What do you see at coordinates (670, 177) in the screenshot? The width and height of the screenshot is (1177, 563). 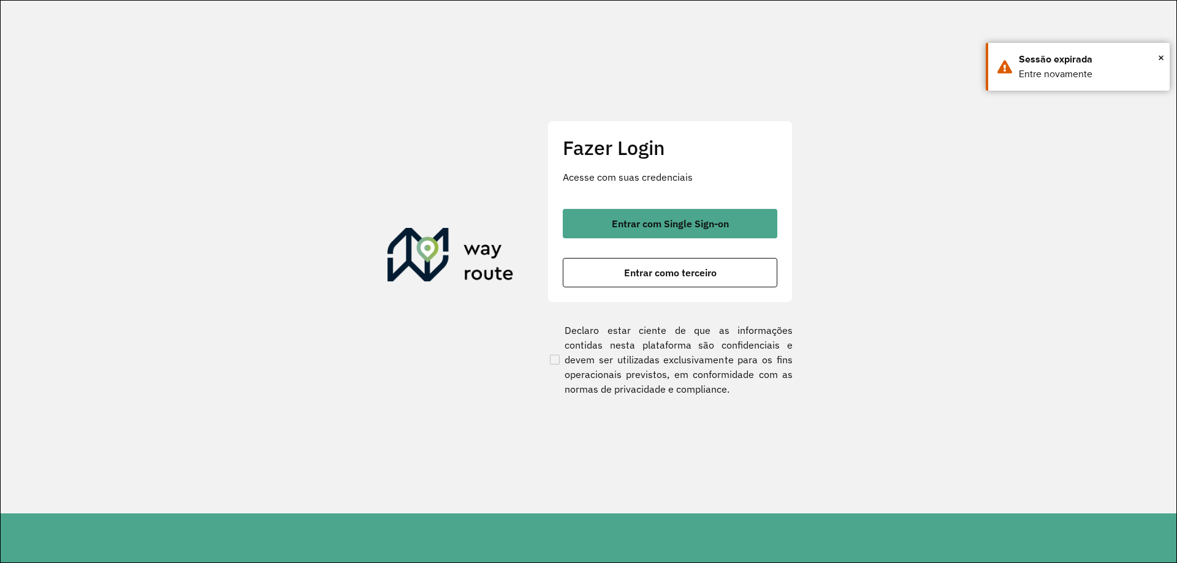 I see `p: Acesse com suas credenciais` at bounding box center [670, 177].